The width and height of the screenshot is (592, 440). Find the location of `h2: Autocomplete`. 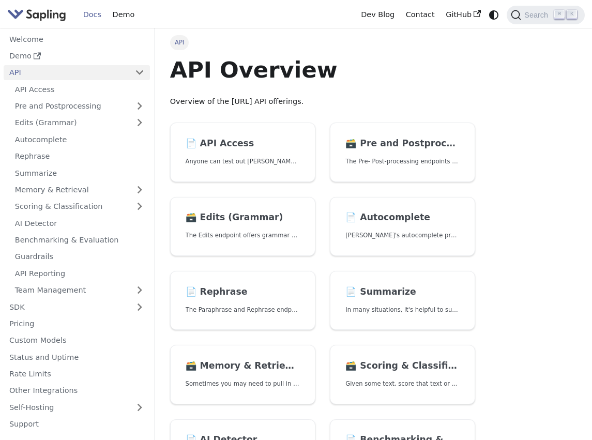

h2: Autocomplete is located at coordinates (402, 218).